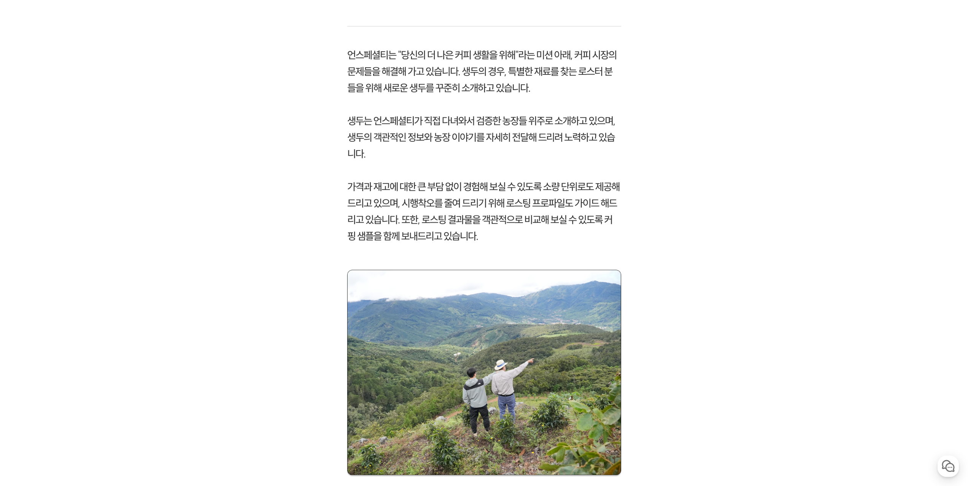  Describe the element at coordinates (26, 251) in the screenshot. I see `a: 홈` at that location.